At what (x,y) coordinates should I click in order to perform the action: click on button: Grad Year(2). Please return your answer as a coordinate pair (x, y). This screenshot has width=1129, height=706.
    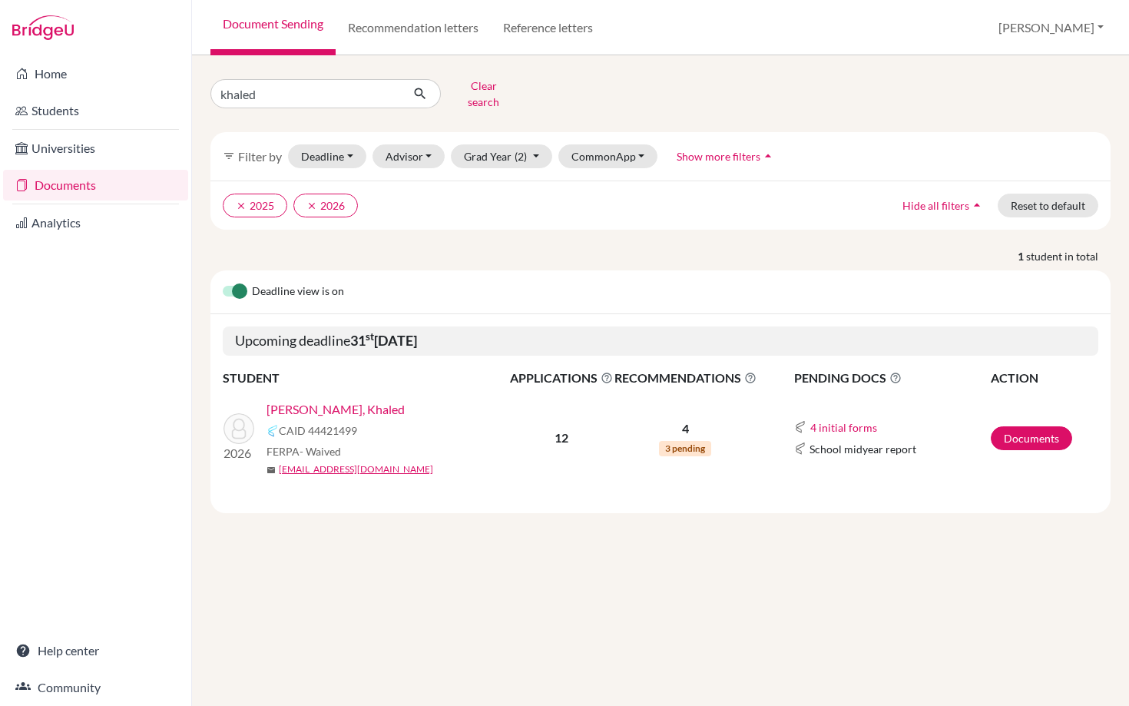
    Looking at the image, I should click on (501, 156).